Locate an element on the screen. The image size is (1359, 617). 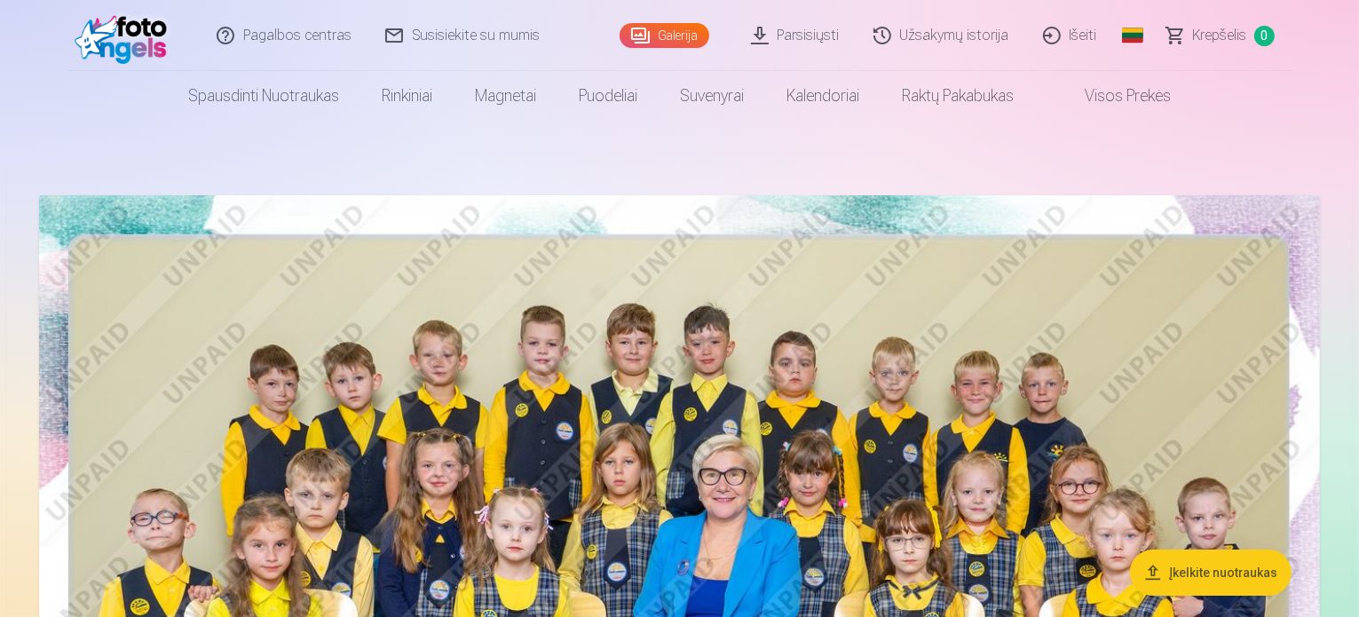
a: Suvenyrai is located at coordinates (712, 96).